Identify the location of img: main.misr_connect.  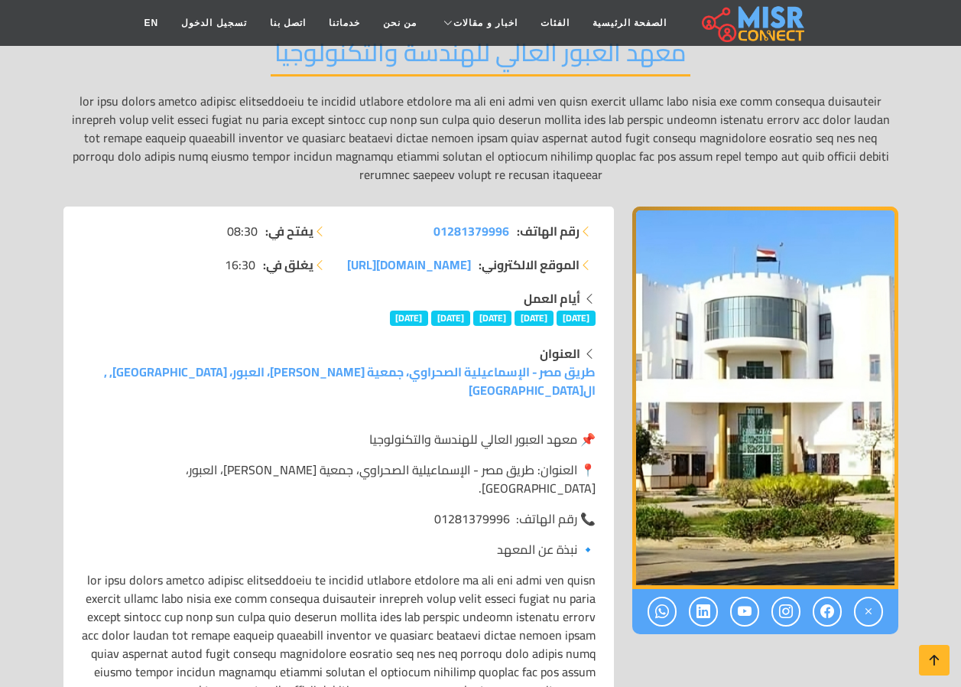
(753, 23).